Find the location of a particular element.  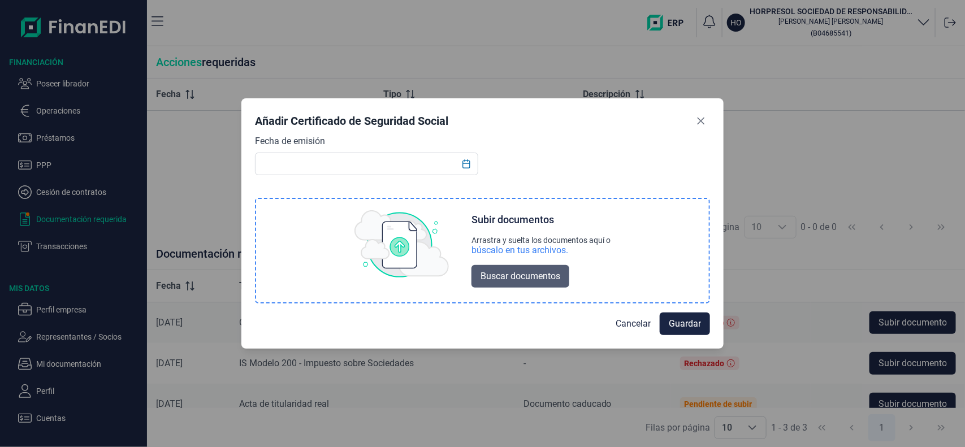

button: Close is located at coordinates (701, 121).